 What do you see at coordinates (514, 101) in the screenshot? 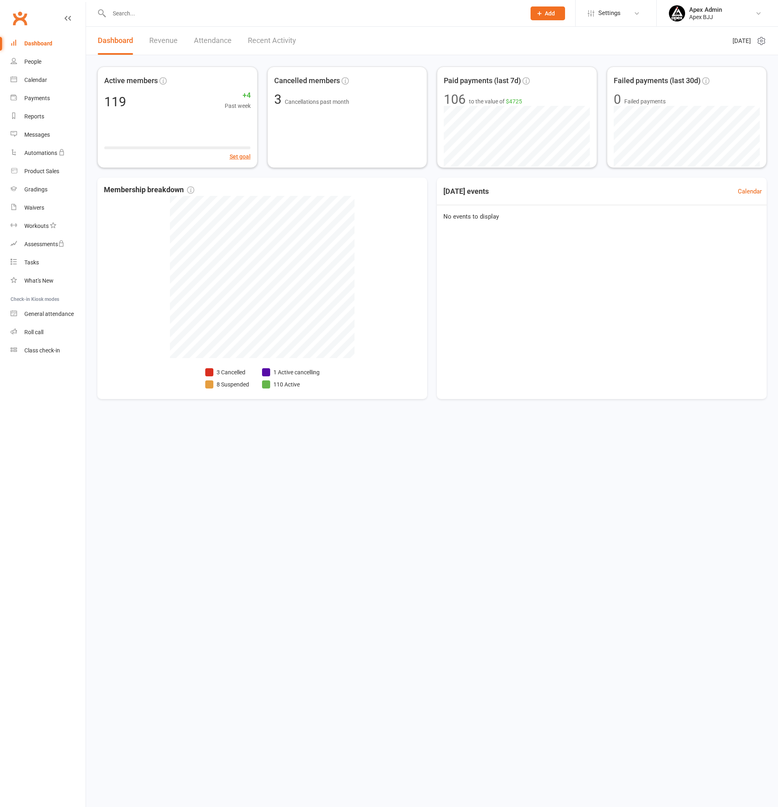
I see `span: $4725` at bounding box center [514, 101].